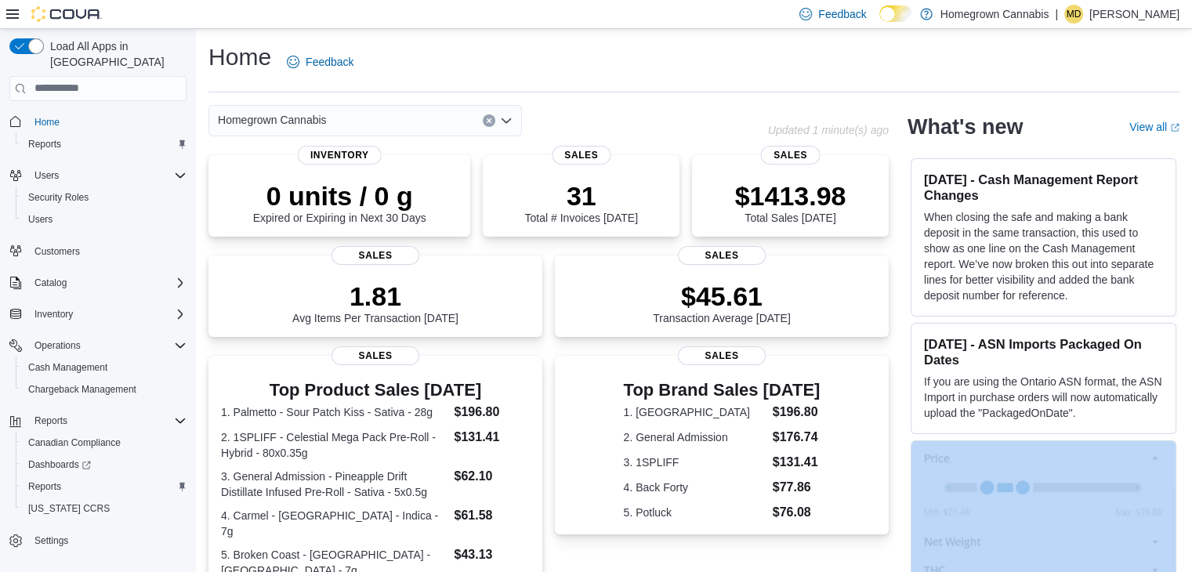 Image resolution: width=1192 pixels, height=572 pixels. Describe the element at coordinates (491, 476) in the screenshot. I see `dd: $62.10` at that location.